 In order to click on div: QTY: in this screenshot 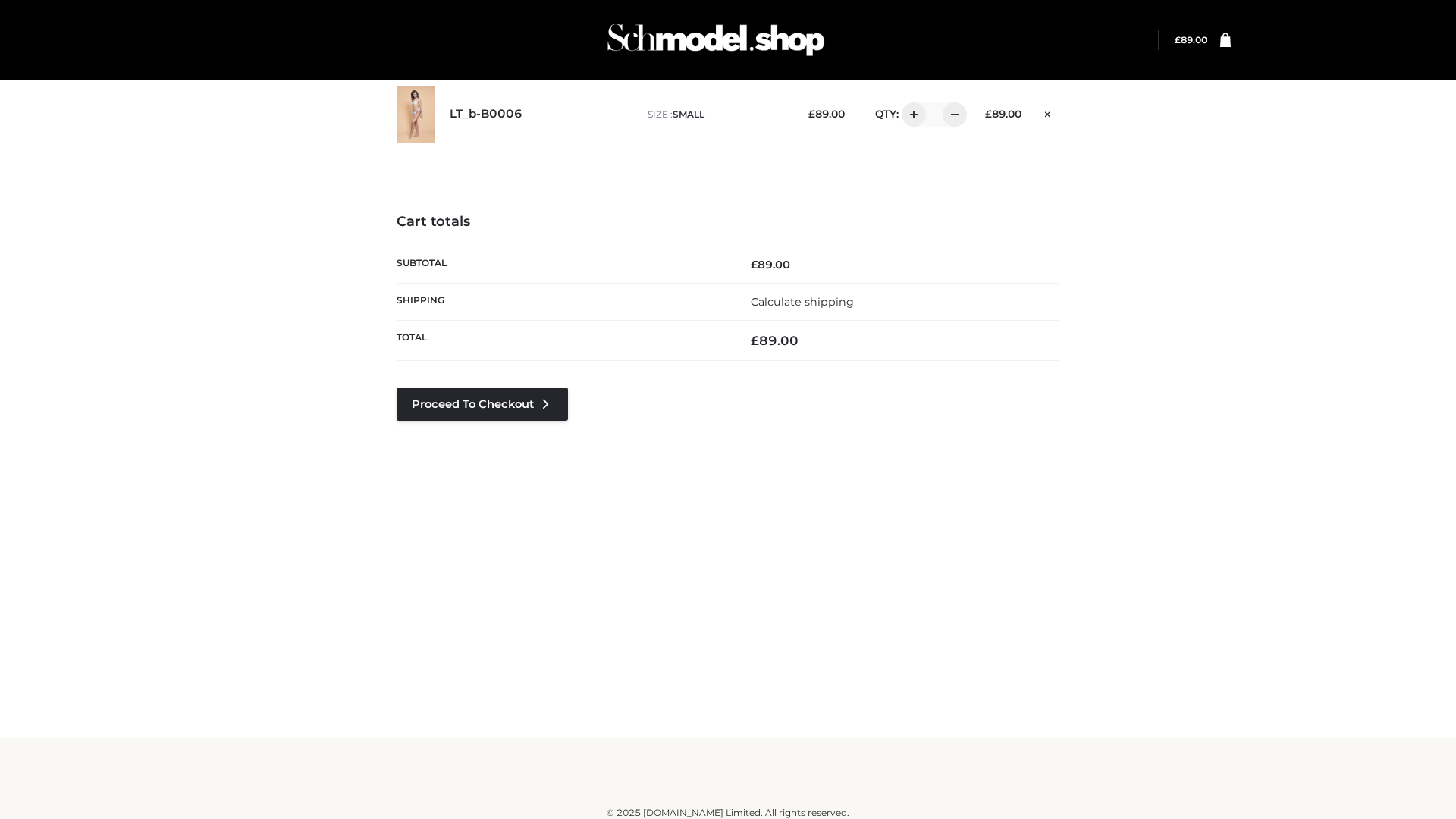, I will do `click(911, 115)`.